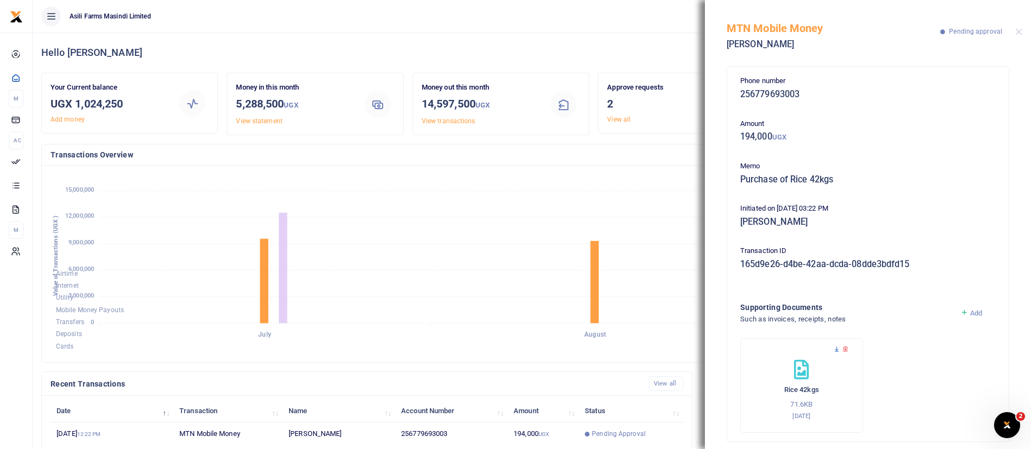  Describe the element at coordinates (801, 386) in the screenshot. I see `div: Rice 42kgs` at that location.